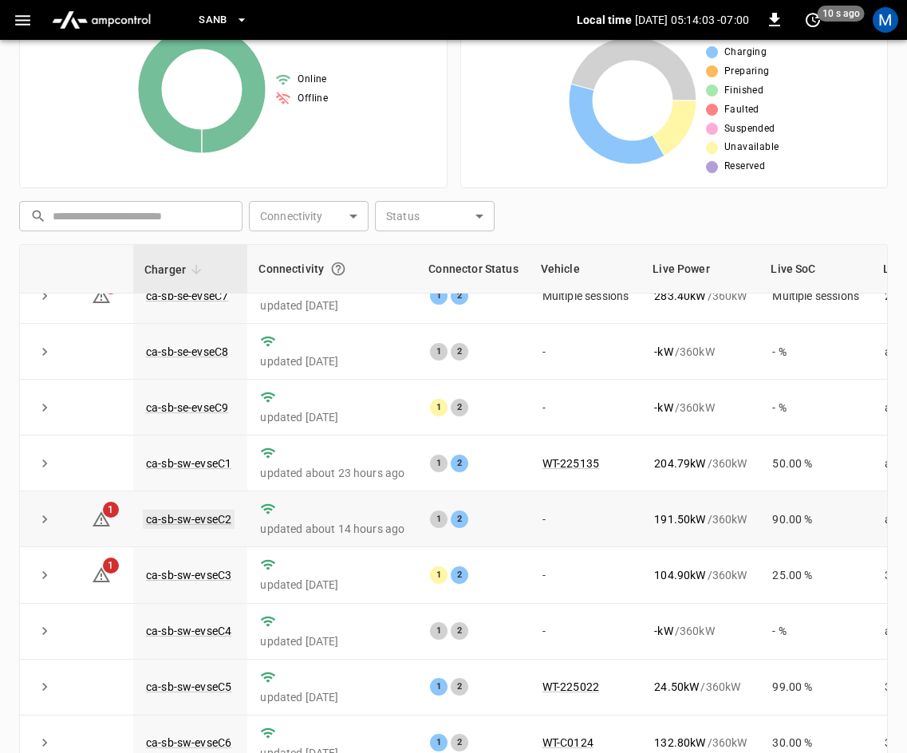  Describe the element at coordinates (187, 296) in the screenshot. I see `a: ca-sb-se-evseC7` at that location.